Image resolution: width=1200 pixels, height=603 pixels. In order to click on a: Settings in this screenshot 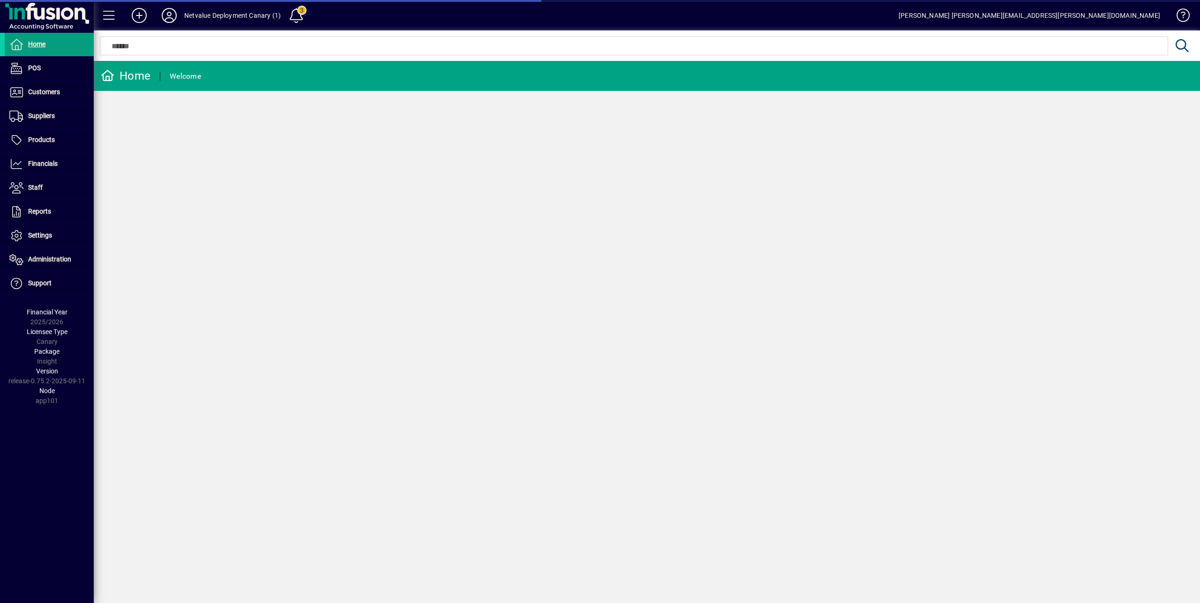, I will do `click(49, 236)`.